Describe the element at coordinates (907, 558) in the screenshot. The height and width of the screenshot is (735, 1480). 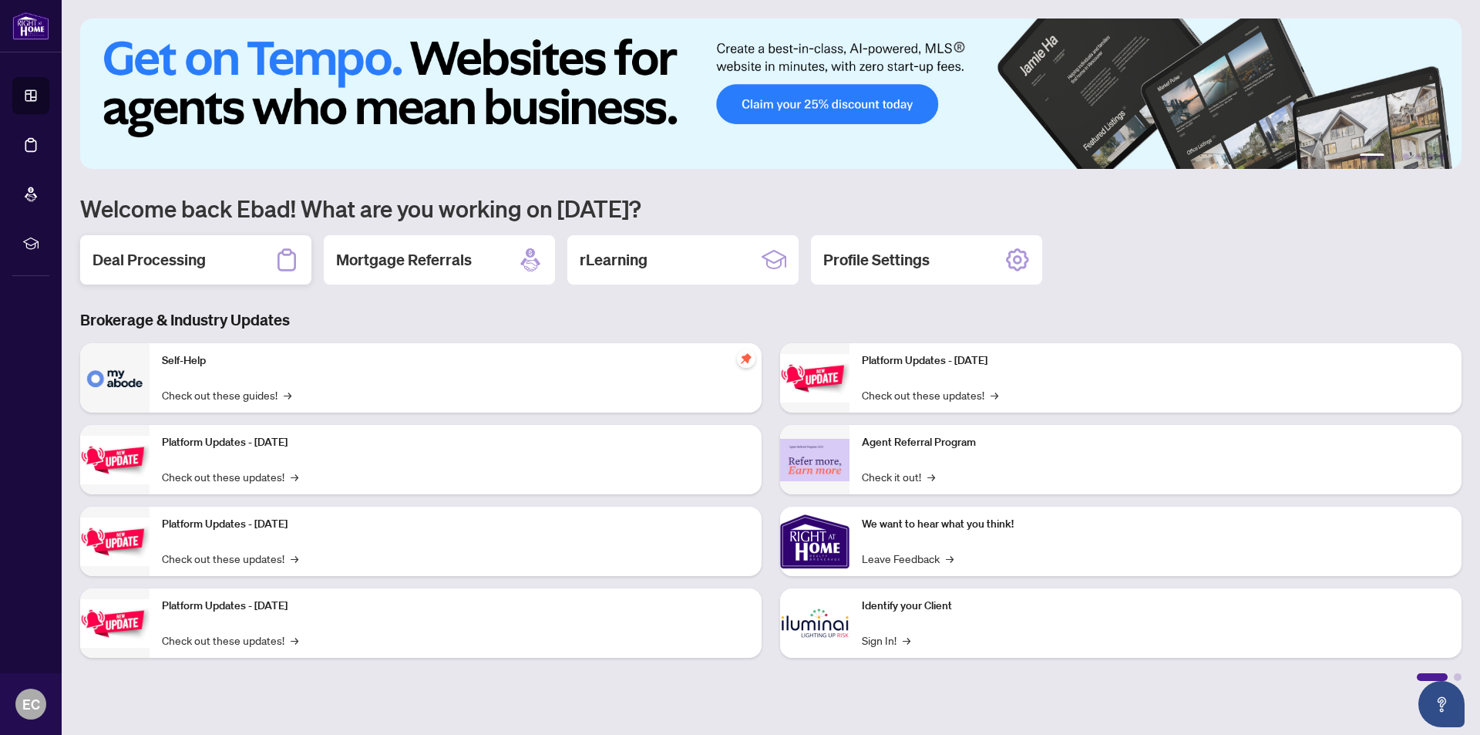
I see `a: Leave Feedback→` at that location.